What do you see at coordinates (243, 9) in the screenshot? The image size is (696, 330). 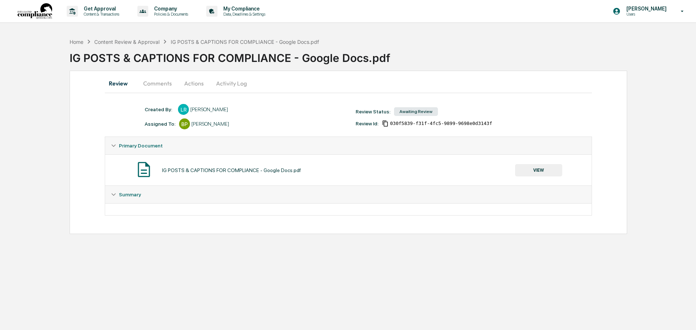 I see `p: My Compliance` at bounding box center [243, 9].